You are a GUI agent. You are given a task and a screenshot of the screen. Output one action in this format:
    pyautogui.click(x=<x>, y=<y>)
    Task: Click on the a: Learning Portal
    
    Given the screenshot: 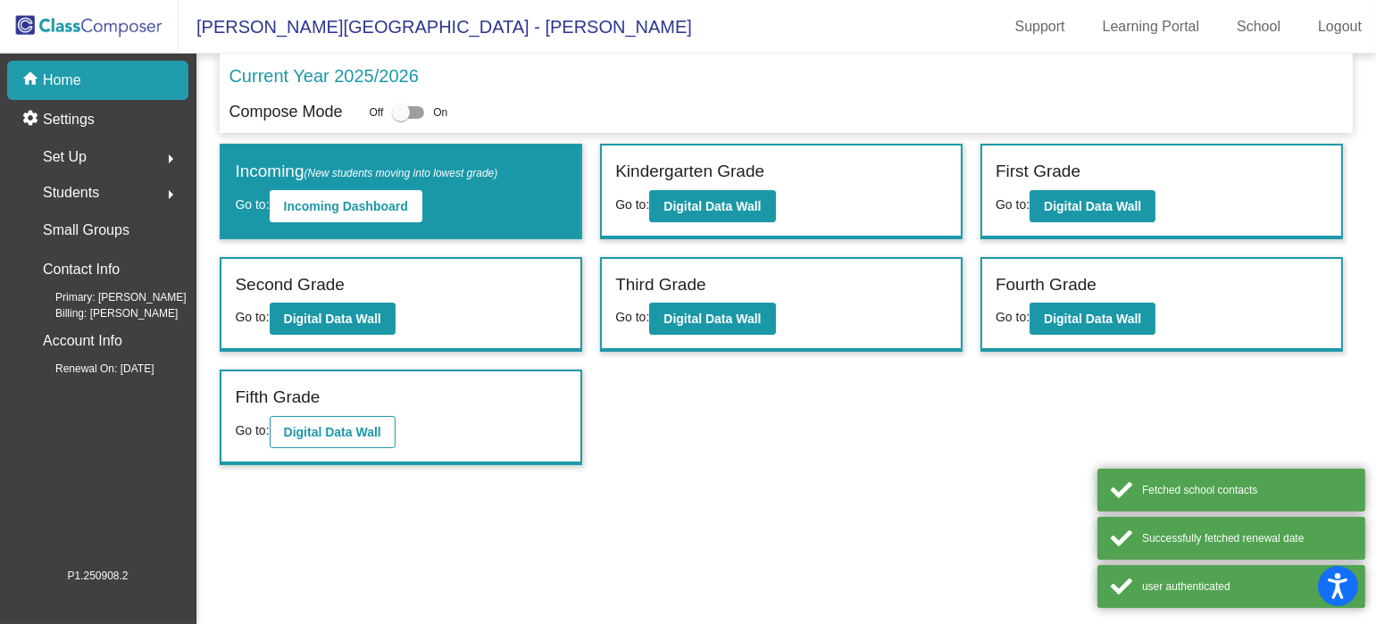 What is the action you would take?
    pyautogui.click(x=1151, y=27)
    